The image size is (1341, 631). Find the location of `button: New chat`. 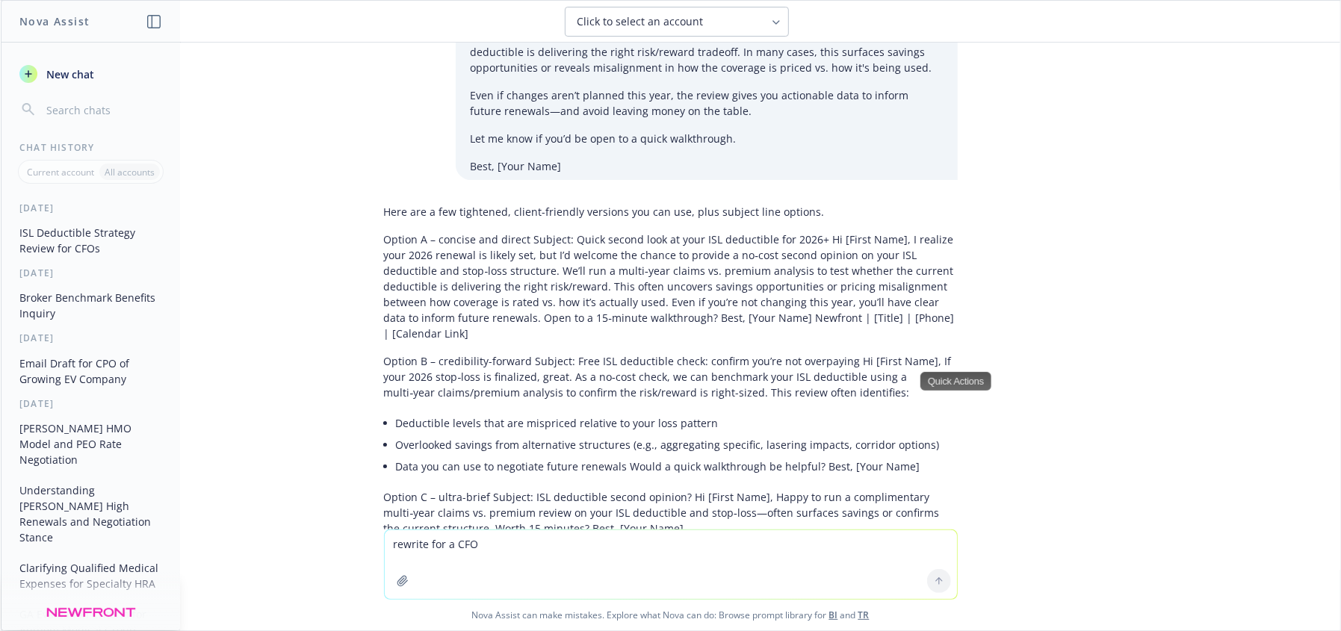

button: New chat is located at coordinates (90, 74).